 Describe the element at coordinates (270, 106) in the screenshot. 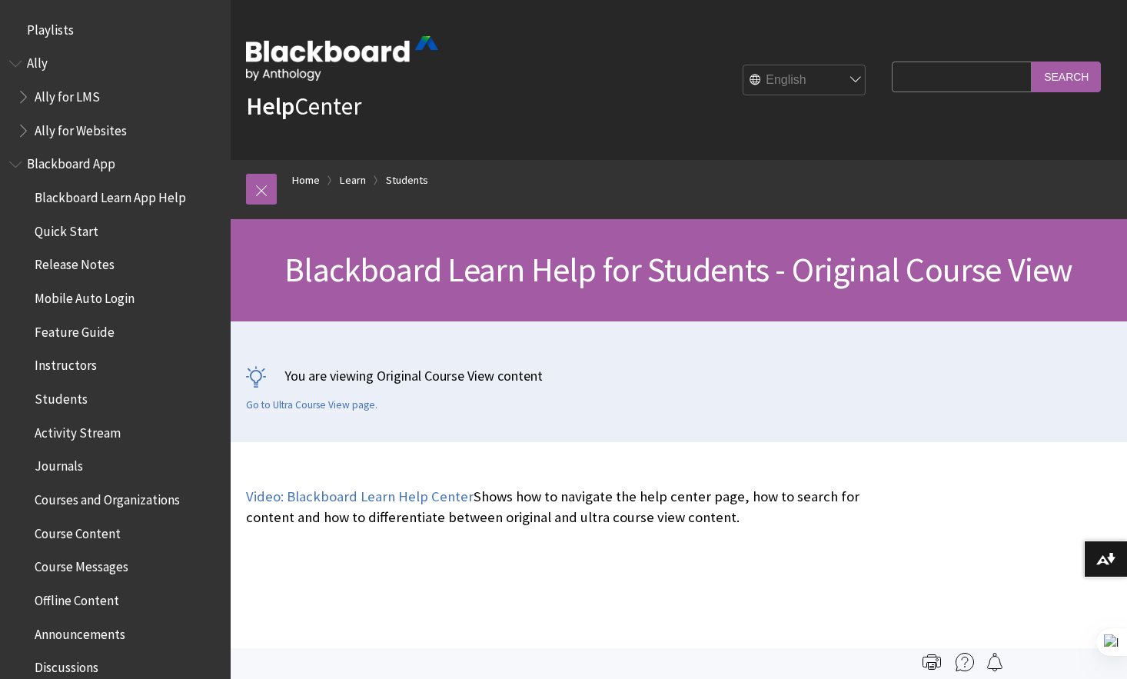

I see `strong: Help` at that location.